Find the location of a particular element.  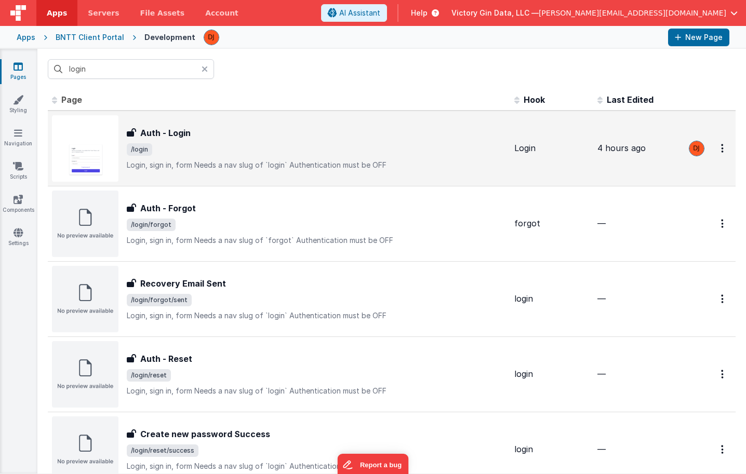

div: Apps is located at coordinates (26, 37).